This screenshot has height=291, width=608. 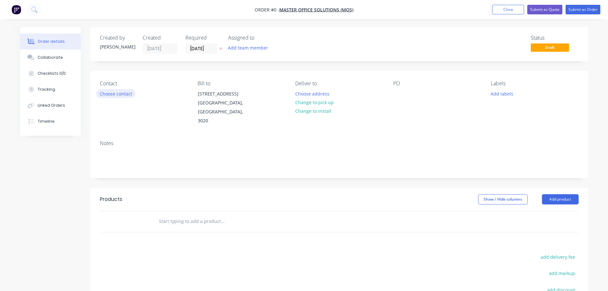 What do you see at coordinates (583, 10) in the screenshot?
I see `button: Submit as Order` at bounding box center [583, 10].